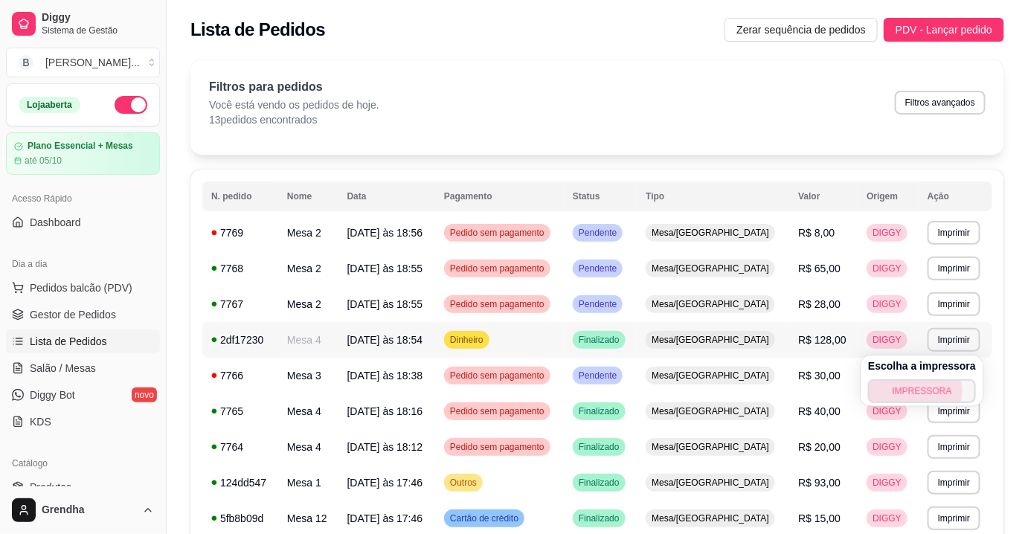 The image size is (1028, 534). What do you see at coordinates (131, 105) in the screenshot?
I see `button: Alterar Status` at bounding box center [131, 105].